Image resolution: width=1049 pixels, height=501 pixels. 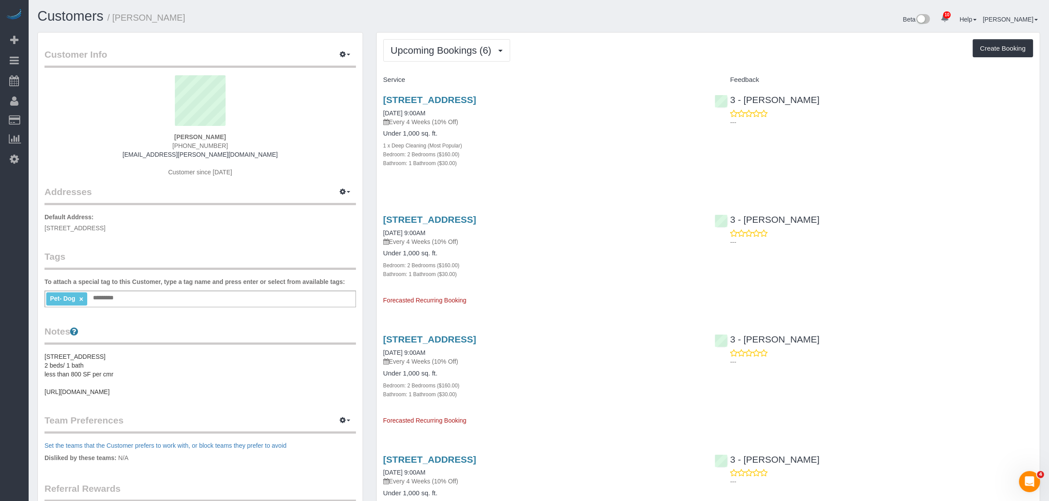 I want to click on label: Default Address:, so click(x=69, y=217).